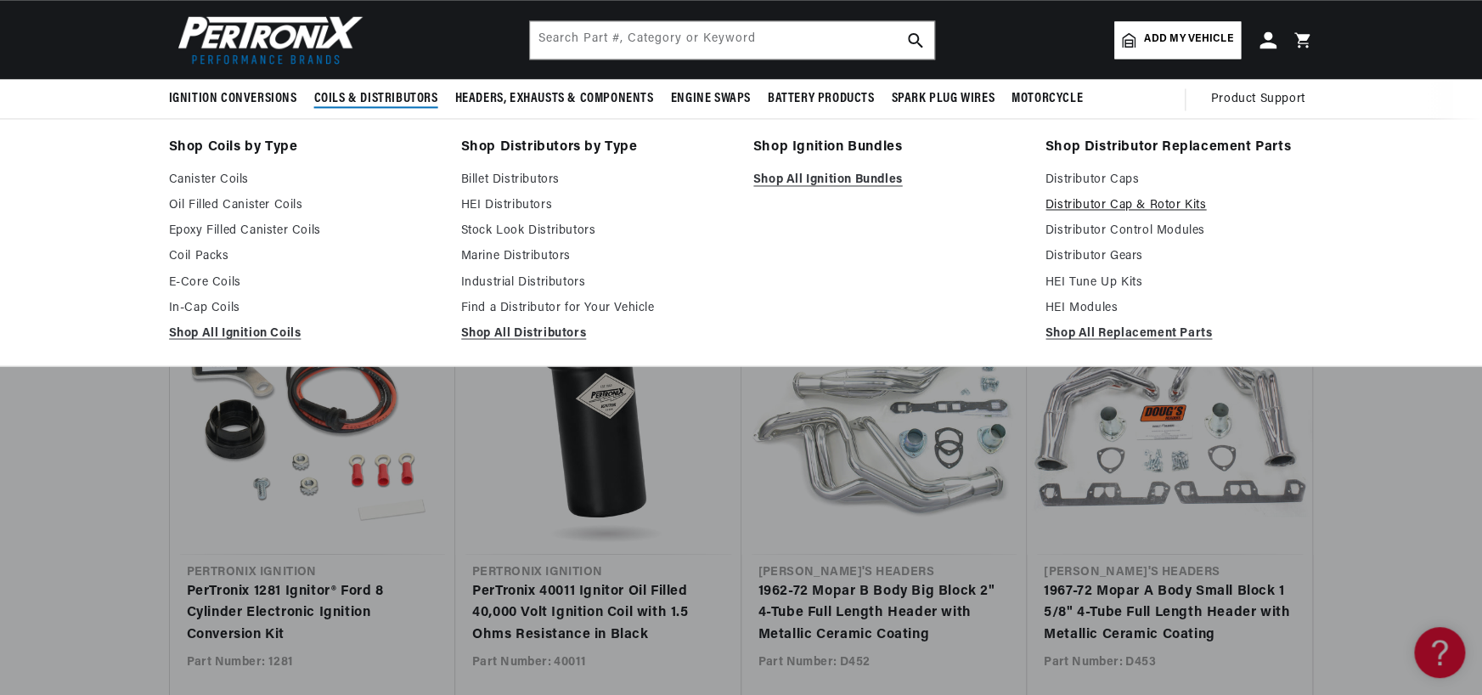  I want to click on span: Battery Products, so click(821, 99).